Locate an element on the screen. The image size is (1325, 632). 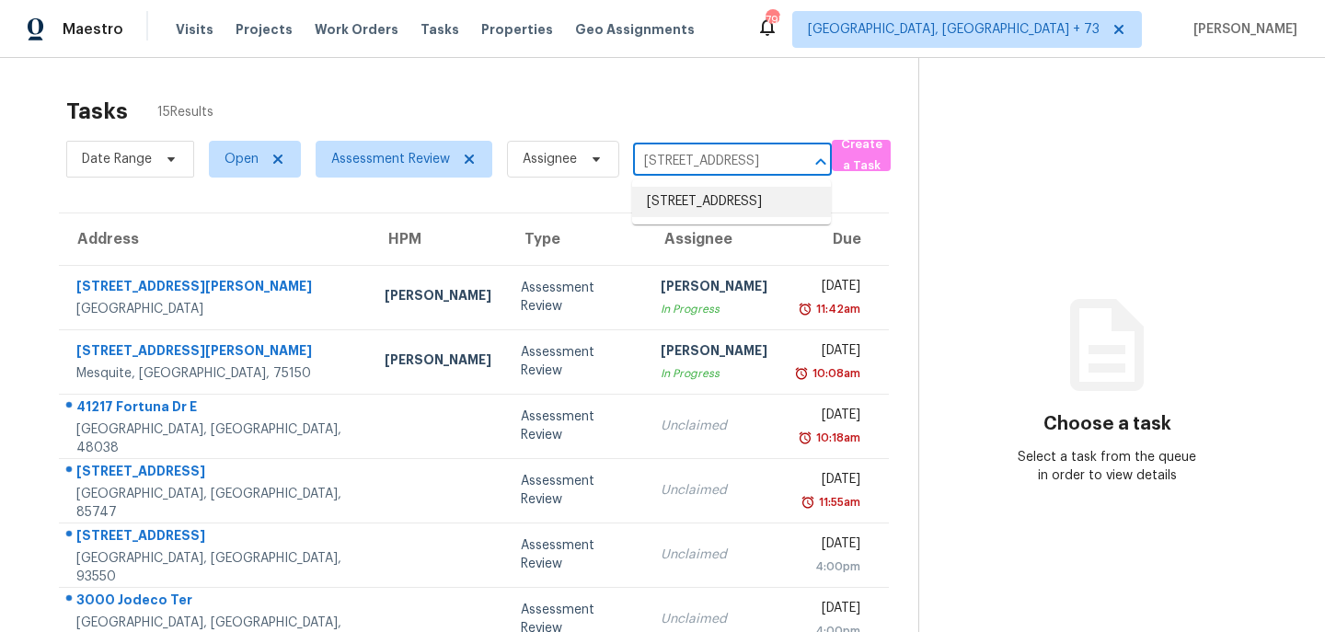
span: Assessment Review is located at coordinates (390, 159).